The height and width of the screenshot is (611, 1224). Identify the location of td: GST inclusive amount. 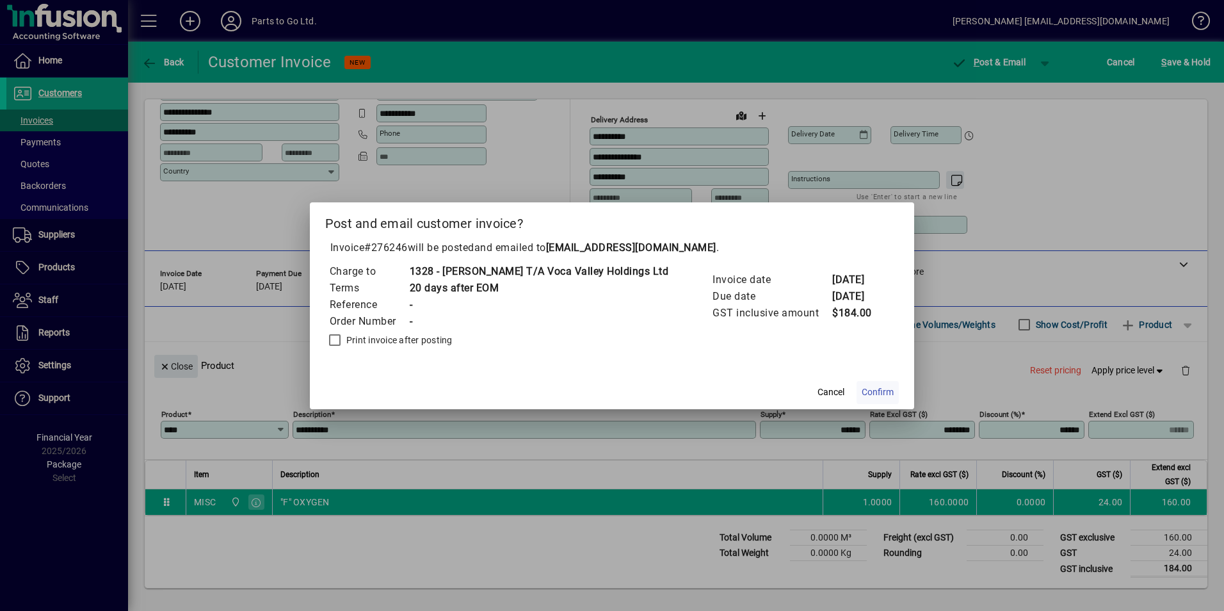
(772, 313).